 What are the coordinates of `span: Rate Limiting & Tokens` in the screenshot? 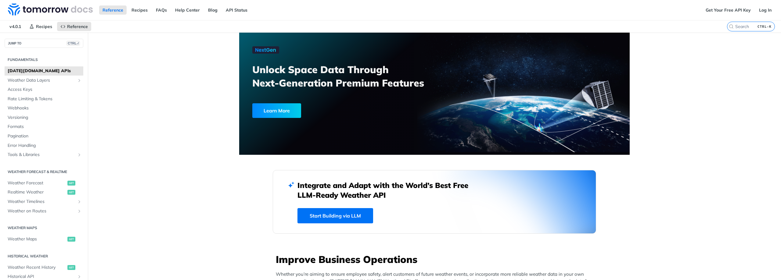 It's located at (45, 99).